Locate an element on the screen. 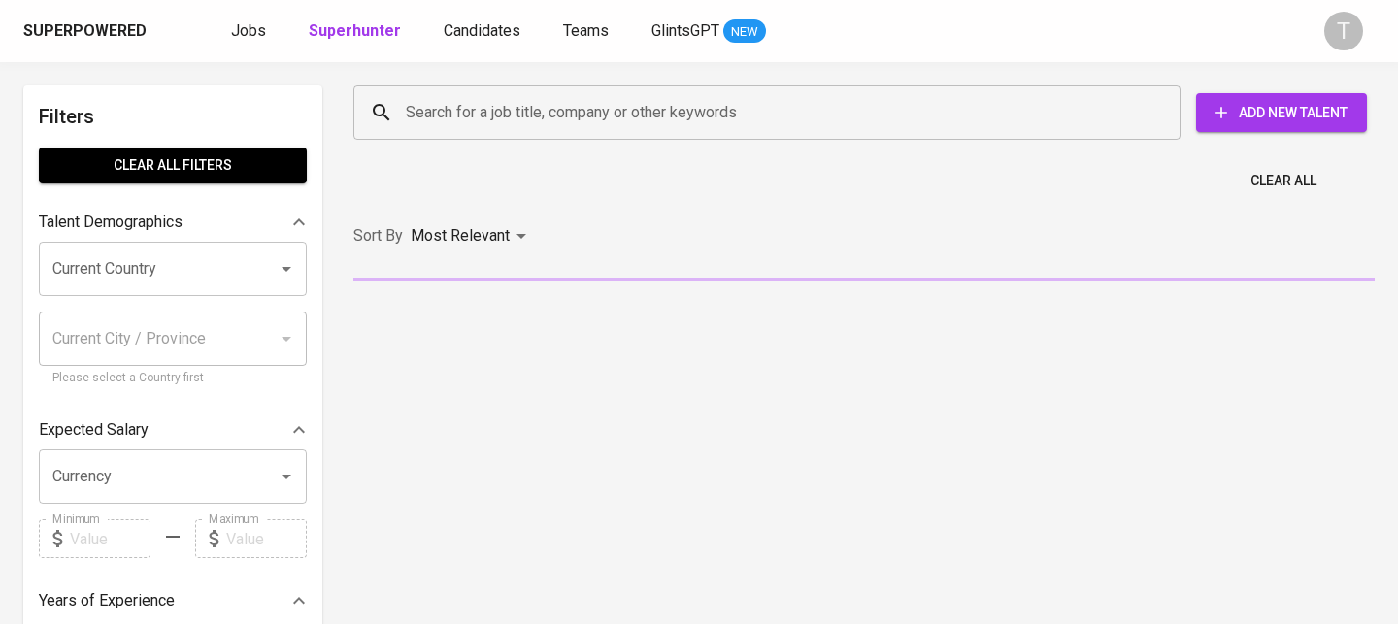 This screenshot has height=624, width=1398. a: Superhunter is located at coordinates (356, 31).